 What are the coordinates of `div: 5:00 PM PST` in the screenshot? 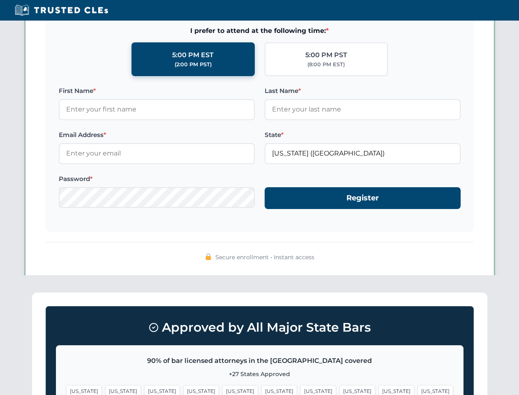 It's located at (326, 55).